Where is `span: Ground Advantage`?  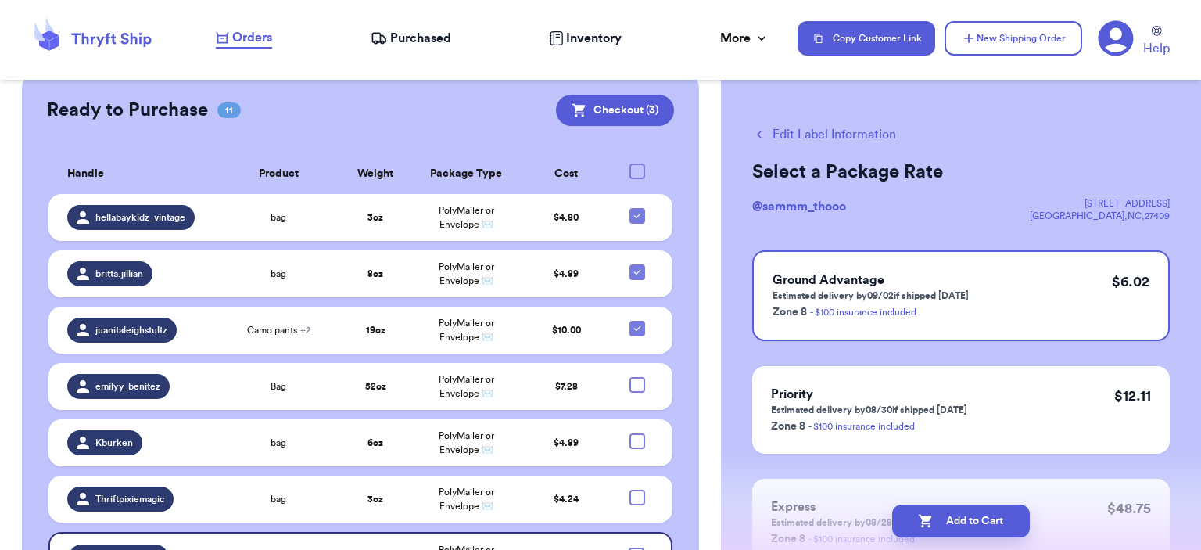 span: Ground Advantage is located at coordinates (828, 280).